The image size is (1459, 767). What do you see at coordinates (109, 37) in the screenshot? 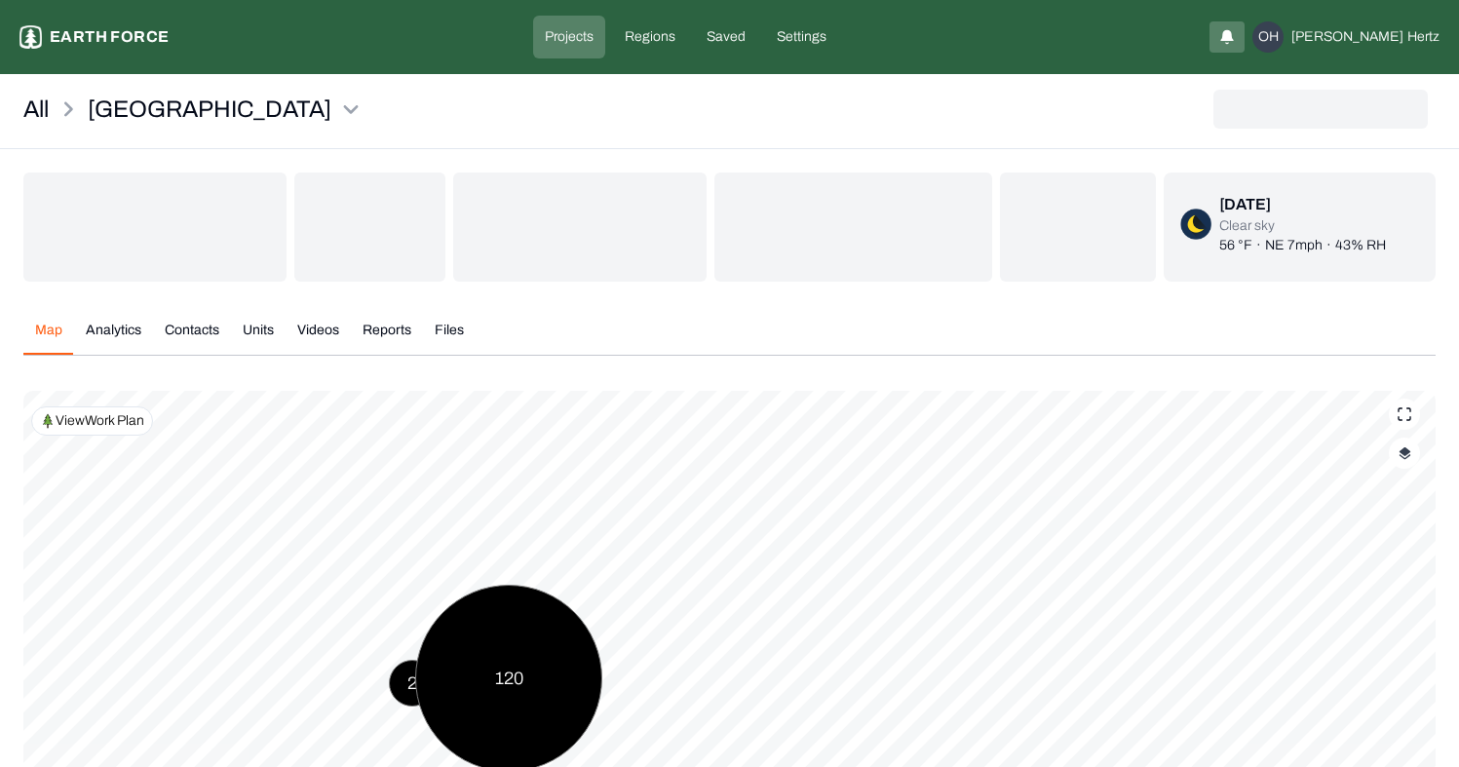
I see `p: Earth force` at bounding box center [109, 37].